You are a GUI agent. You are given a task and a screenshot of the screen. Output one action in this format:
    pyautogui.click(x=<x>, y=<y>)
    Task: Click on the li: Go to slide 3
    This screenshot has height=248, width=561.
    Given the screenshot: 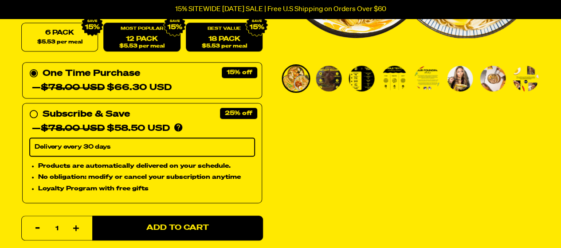 What is the action you would take?
    pyautogui.click(x=362, y=79)
    